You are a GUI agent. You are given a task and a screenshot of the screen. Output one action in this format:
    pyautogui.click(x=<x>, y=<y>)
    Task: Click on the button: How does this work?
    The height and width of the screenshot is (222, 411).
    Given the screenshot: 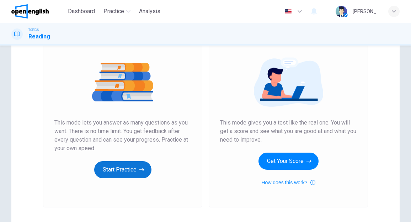 What is the action you would take?
    pyautogui.click(x=288, y=182)
    